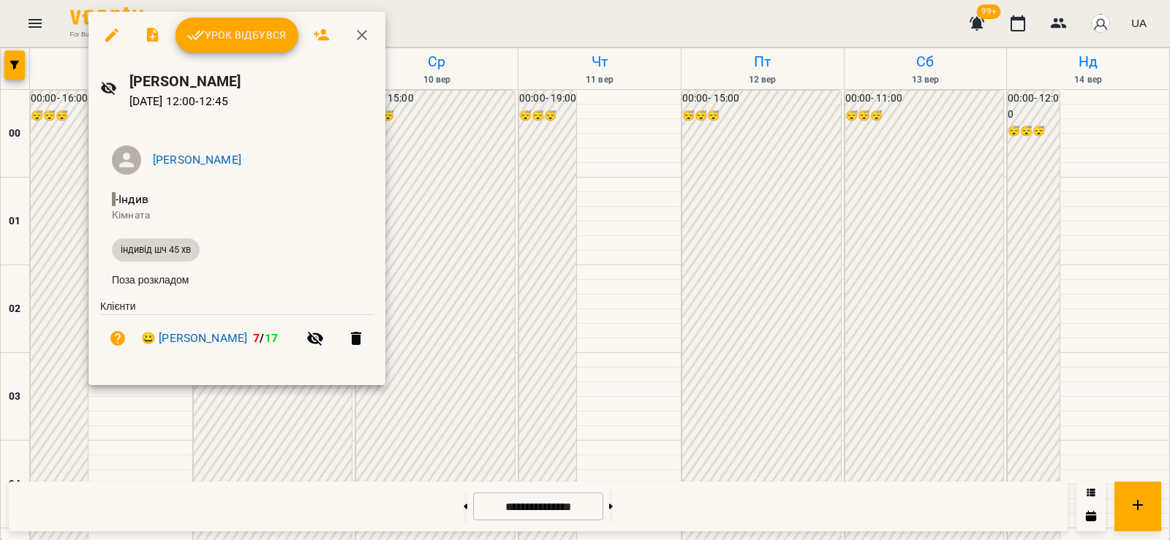 The height and width of the screenshot is (540, 1170). Describe the element at coordinates (237, 281) in the screenshot. I see `li: Поза розкладом` at that location.